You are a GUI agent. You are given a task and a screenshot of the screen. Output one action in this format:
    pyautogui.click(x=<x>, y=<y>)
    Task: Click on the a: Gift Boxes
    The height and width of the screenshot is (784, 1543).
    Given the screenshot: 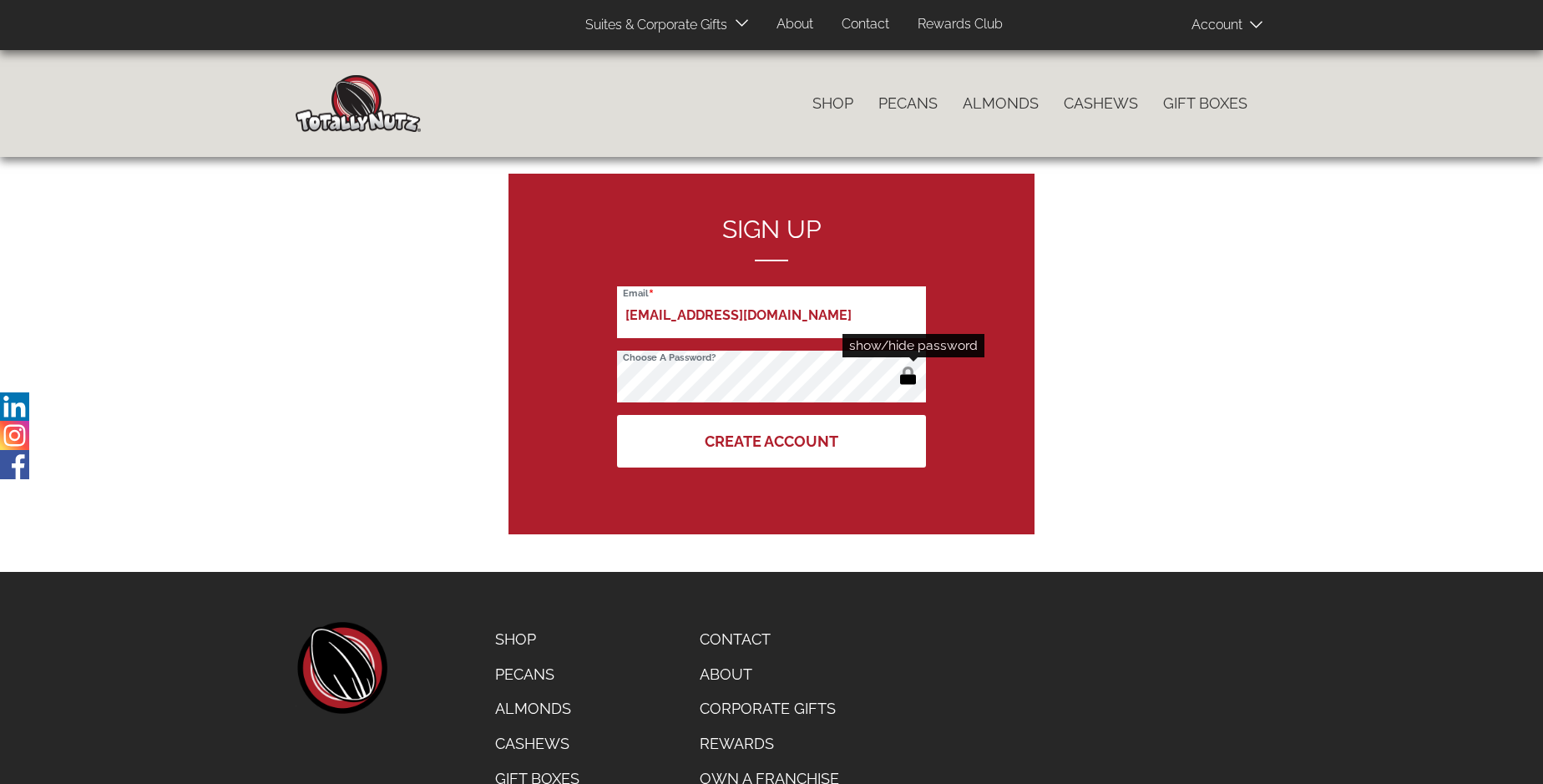 What is the action you would take?
    pyautogui.click(x=1206, y=103)
    